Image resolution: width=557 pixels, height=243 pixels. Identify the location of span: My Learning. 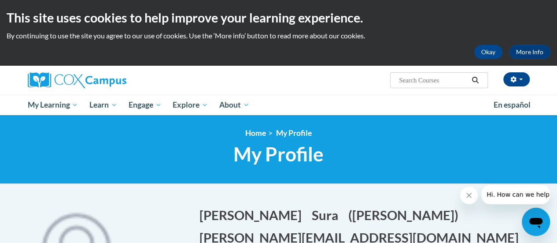
(52, 105).